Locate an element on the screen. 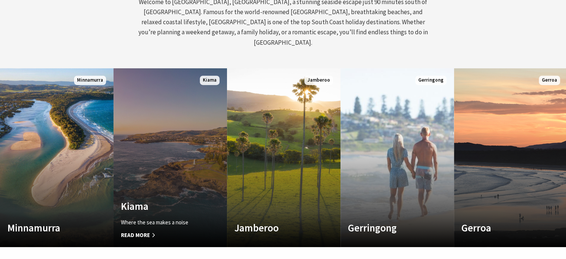 Image resolution: width=566 pixels, height=259 pixels. h4: Gerroa is located at coordinates (502, 228).